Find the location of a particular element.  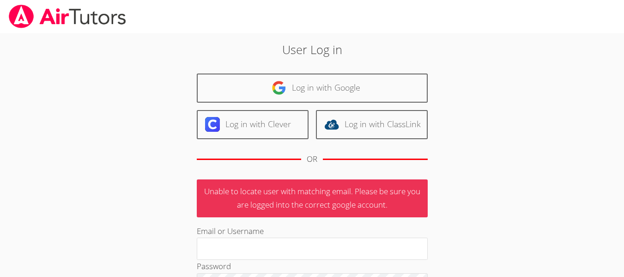

img: airtutors_banner-c4298cdbf04f3fff15de1276eac7730deb9818008684d7c2e4769d2f7ddbe033.png is located at coordinates (67, 16).